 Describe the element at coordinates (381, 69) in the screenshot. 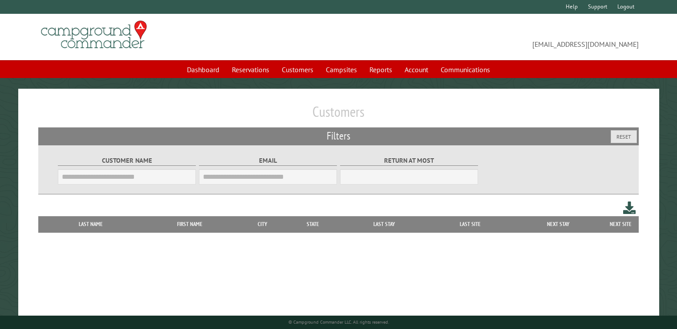

I see `a: Reports` at that location.